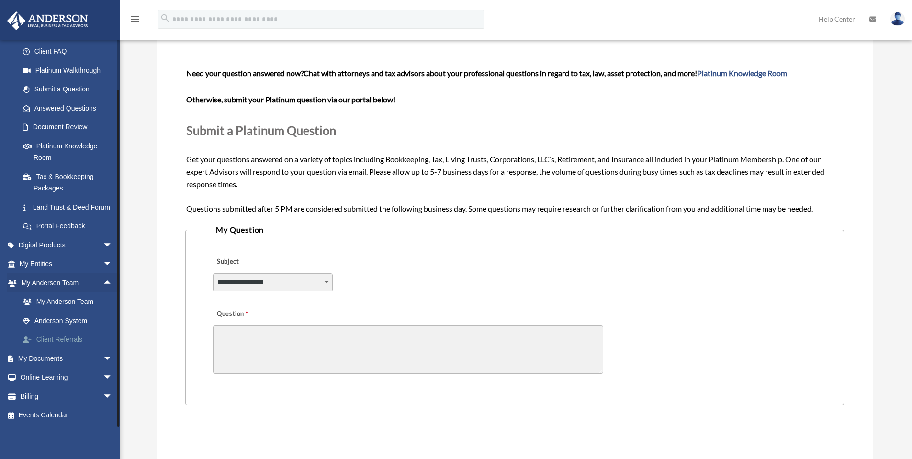 Image resolution: width=912 pixels, height=459 pixels. I want to click on span: Get your questions answered on a variety of topics including Bookkeeping, Tax, Living Trusts, Cor..., so click(514, 140).